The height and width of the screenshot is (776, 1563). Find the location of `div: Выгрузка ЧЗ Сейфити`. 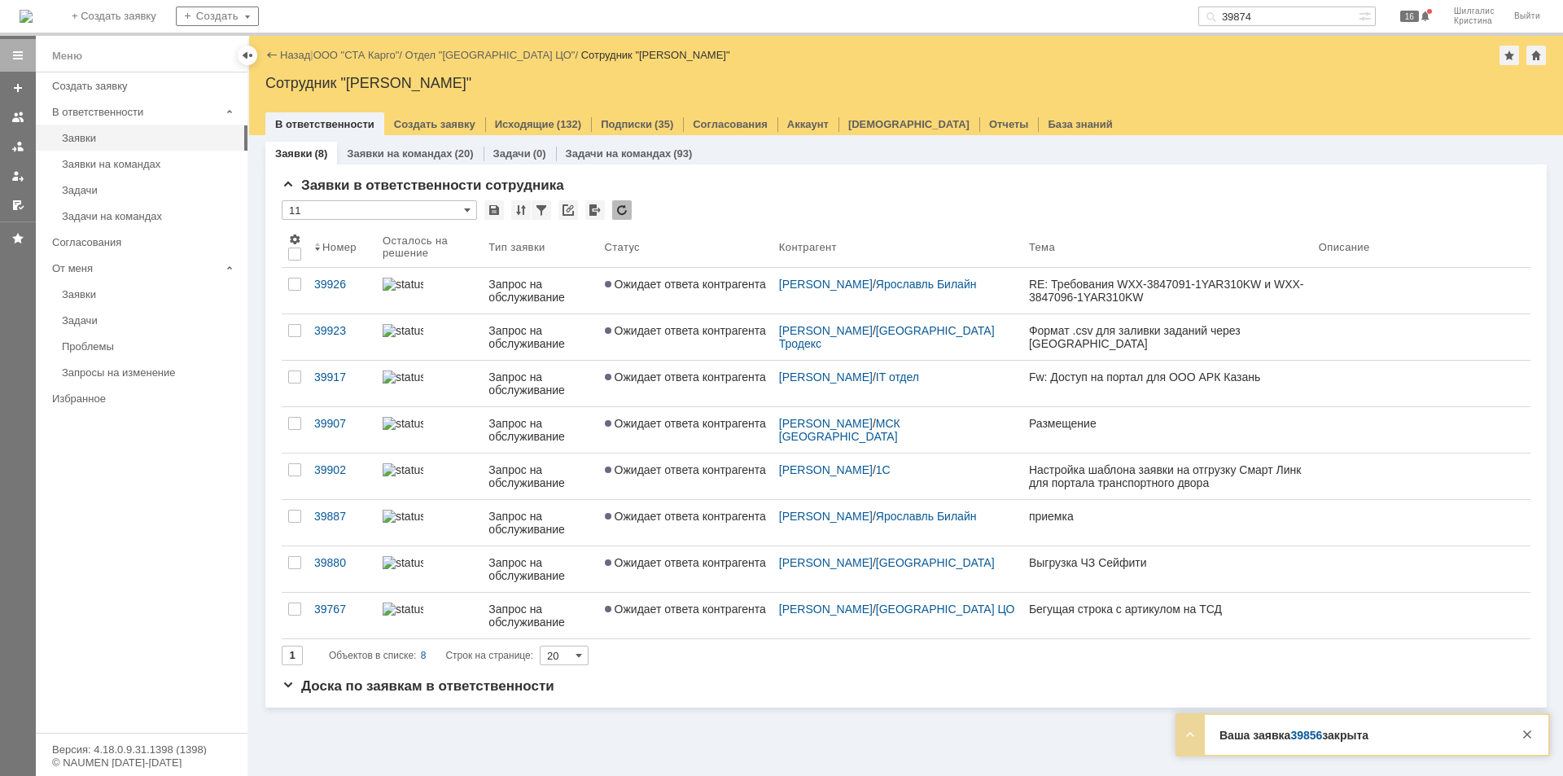

div: Выгрузка ЧЗ Сейфити is located at coordinates (1168, 563).